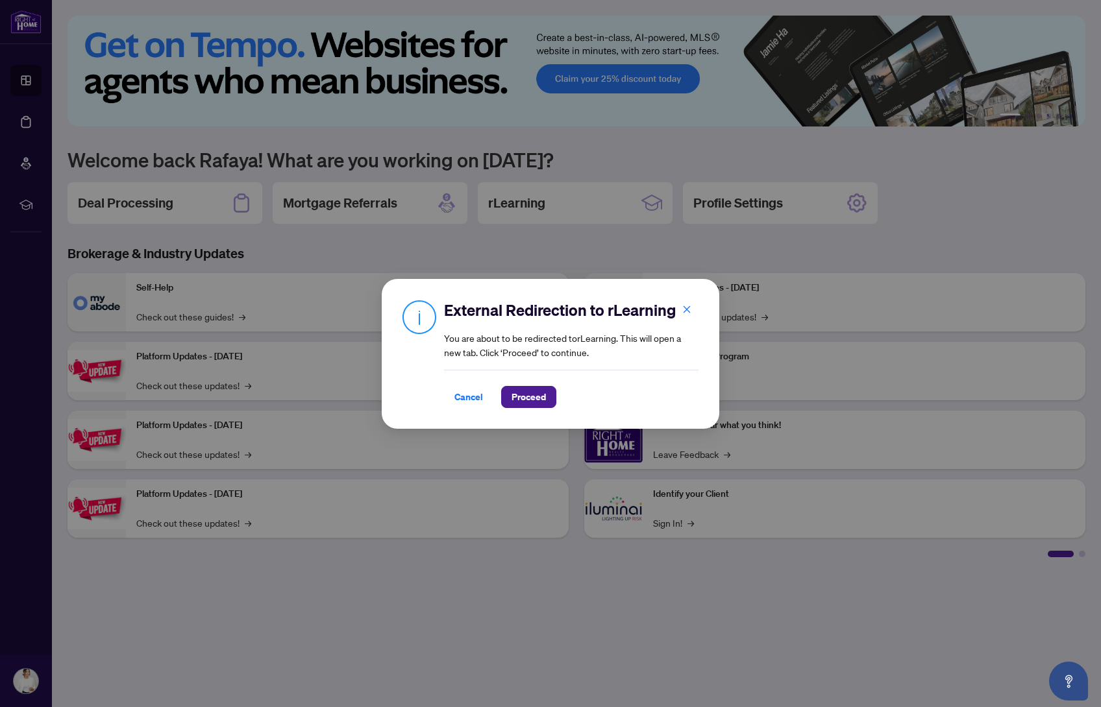  I want to click on span: close, so click(687, 309).